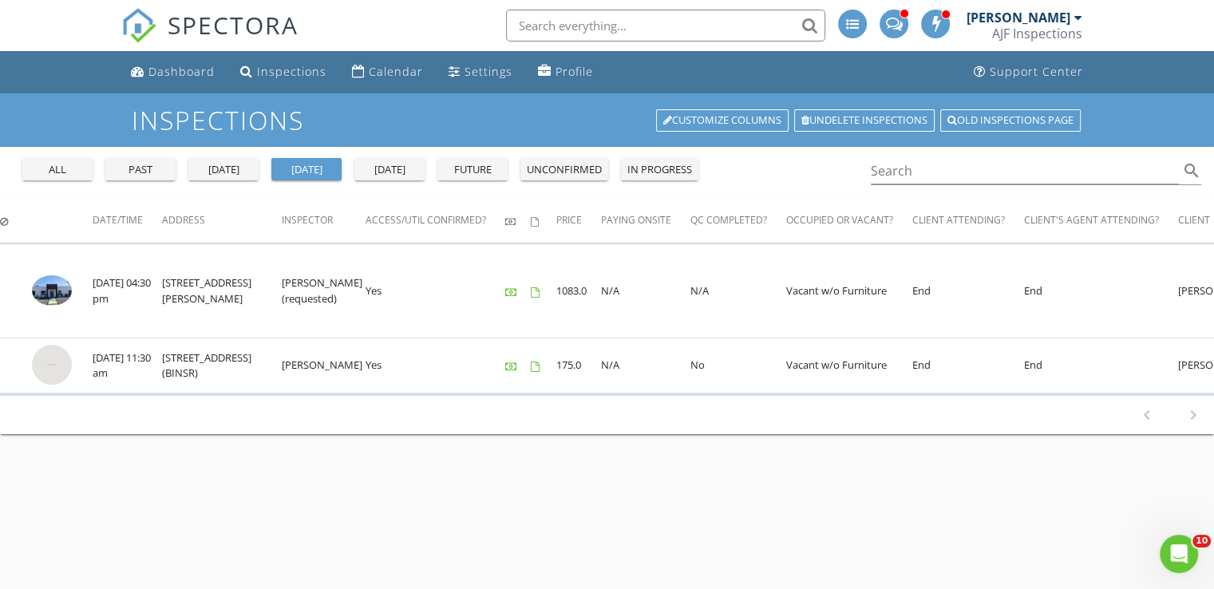 The height and width of the screenshot is (589, 1214). I want to click on td: 175.0, so click(579, 366).